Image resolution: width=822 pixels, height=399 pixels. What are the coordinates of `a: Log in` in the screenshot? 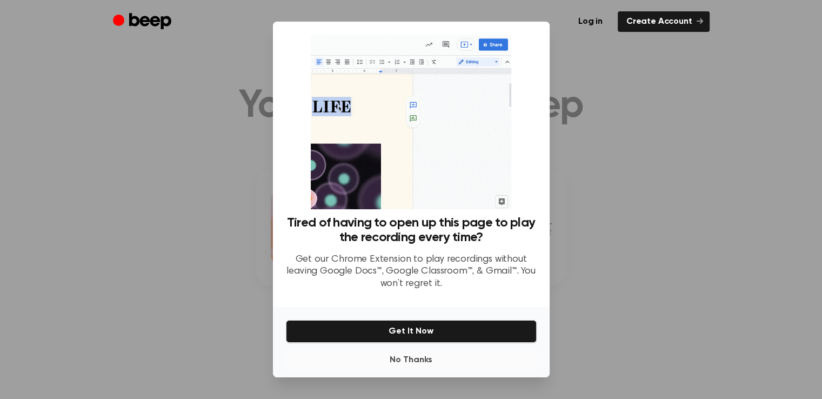 It's located at (590, 22).